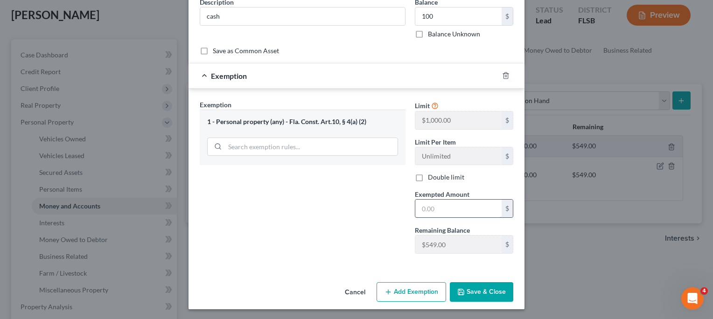 The image size is (713, 319). Describe the element at coordinates (446, 177) in the screenshot. I see `label: Double limit` at that location.